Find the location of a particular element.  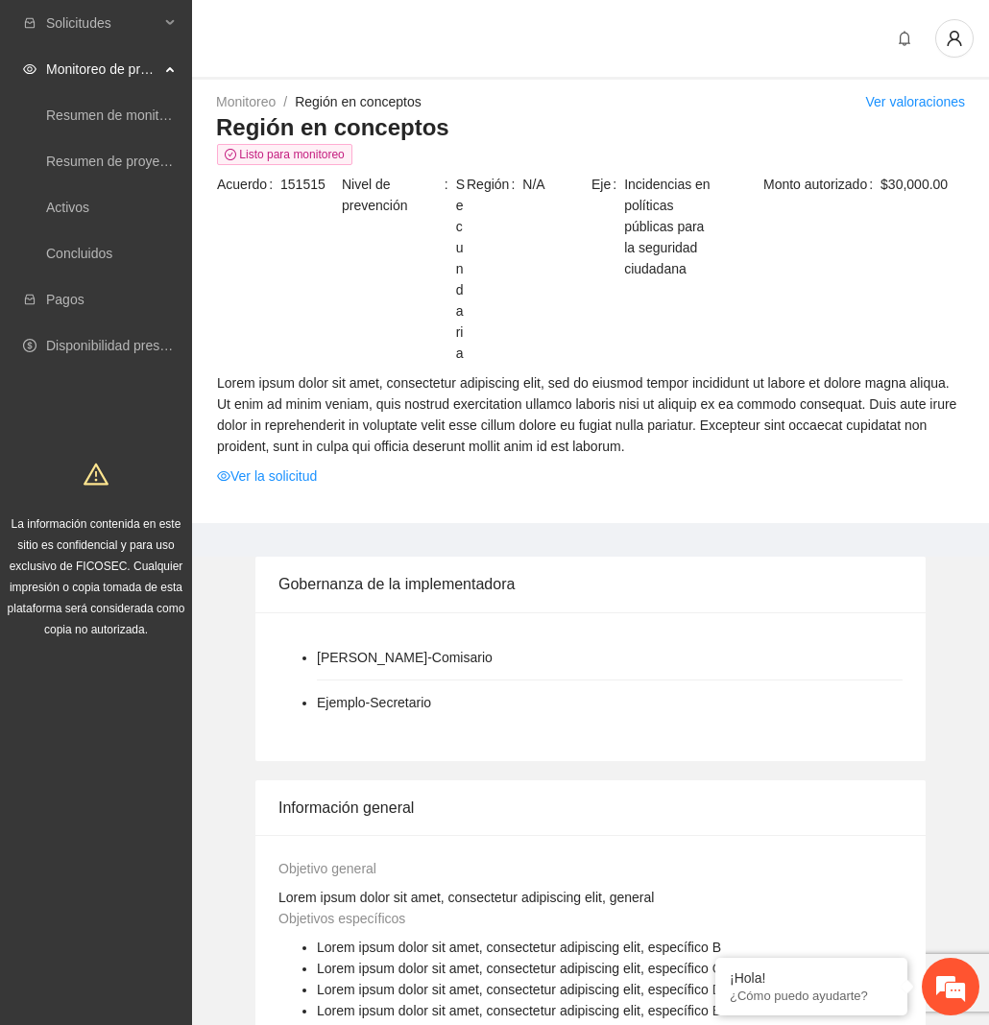

button: bell is located at coordinates (904, 38).